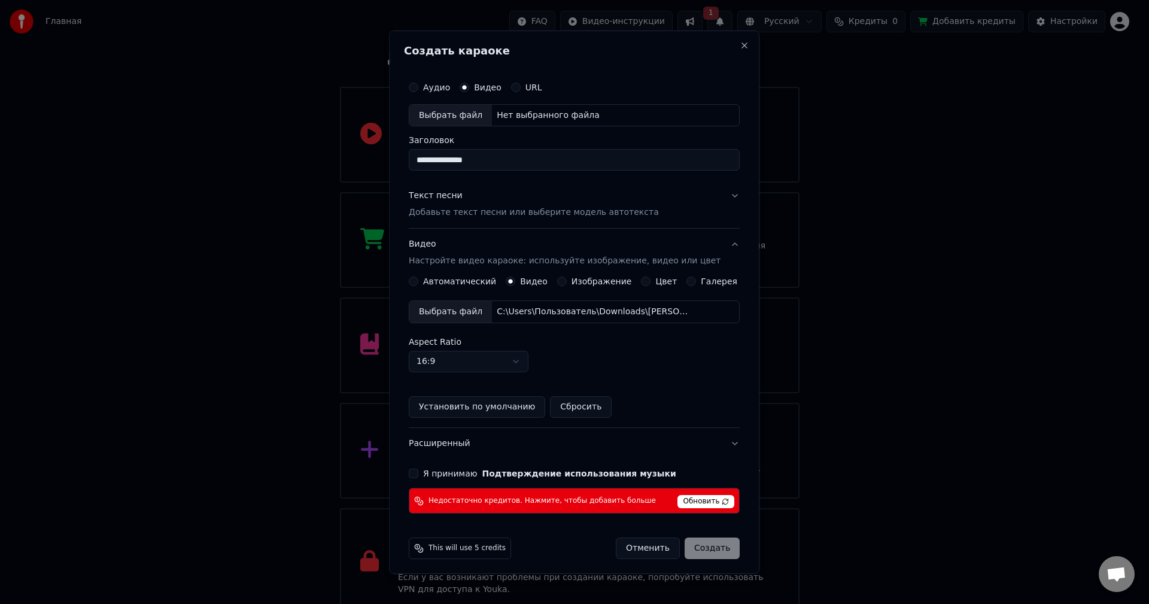 Image resolution: width=1149 pixels, height=604 pixels. I want to click on label: Я принимаю, so click(549, 473).